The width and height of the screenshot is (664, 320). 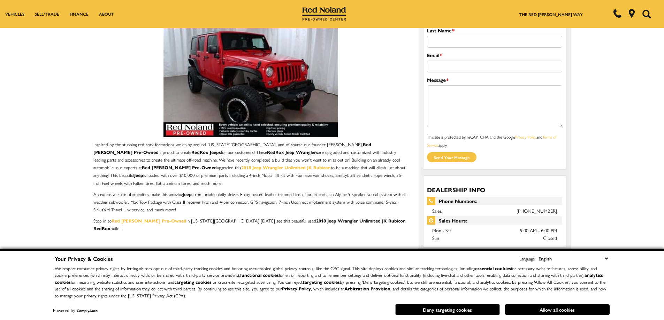 I want to click on strong: RedRox Jeeps, so click(x=206, y=152).